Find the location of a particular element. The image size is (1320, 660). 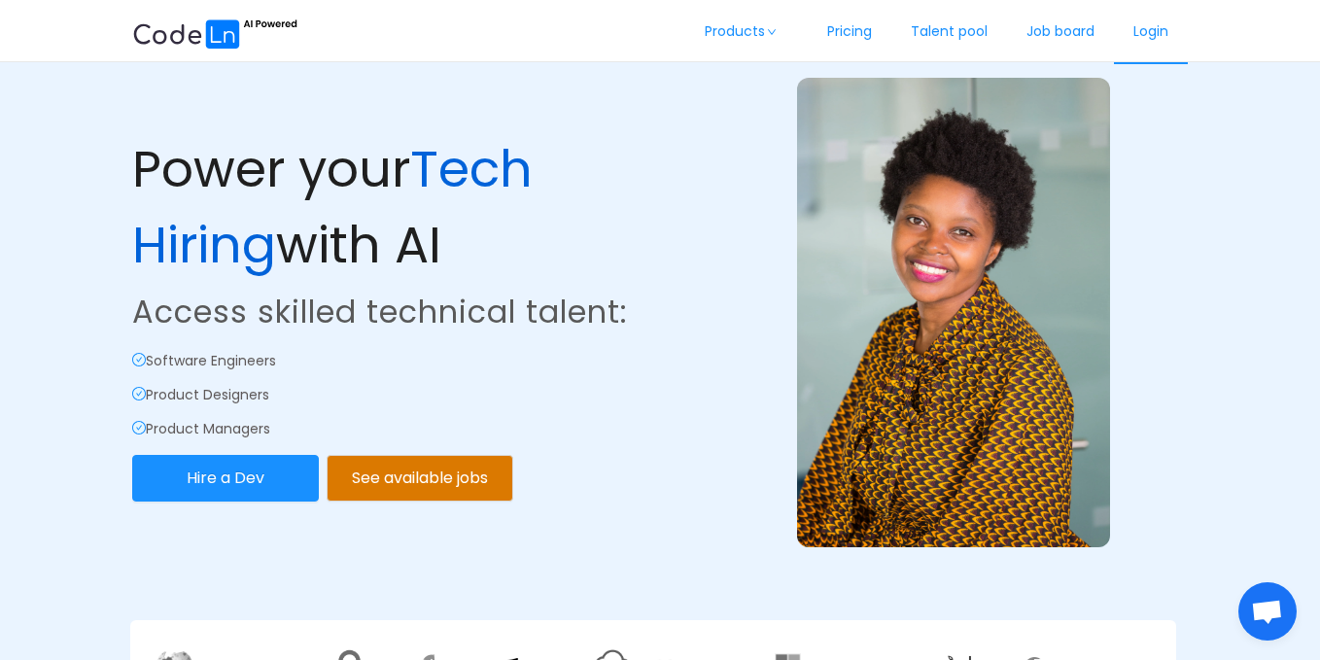

div: Open chat is located at coordinates (1267, 611).